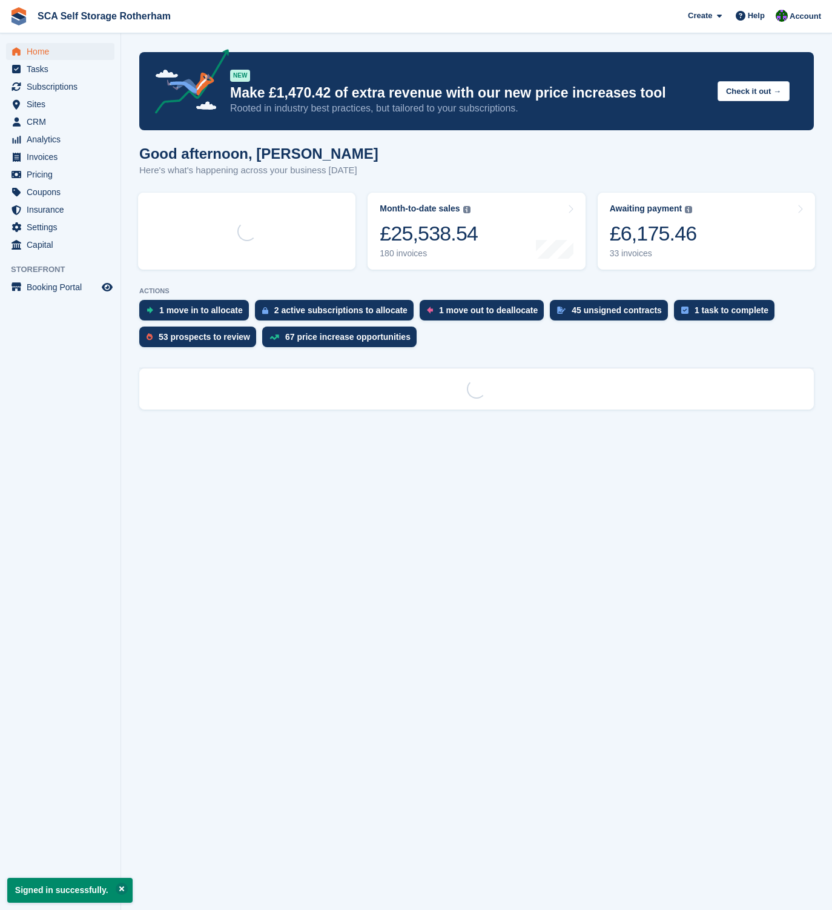 The image size is (832, 910). Describe the element at coordinates (469, 108) in the screenshot. I see `p: Rooted in industry best practices, but tailored to your subscriptions.` at that location.